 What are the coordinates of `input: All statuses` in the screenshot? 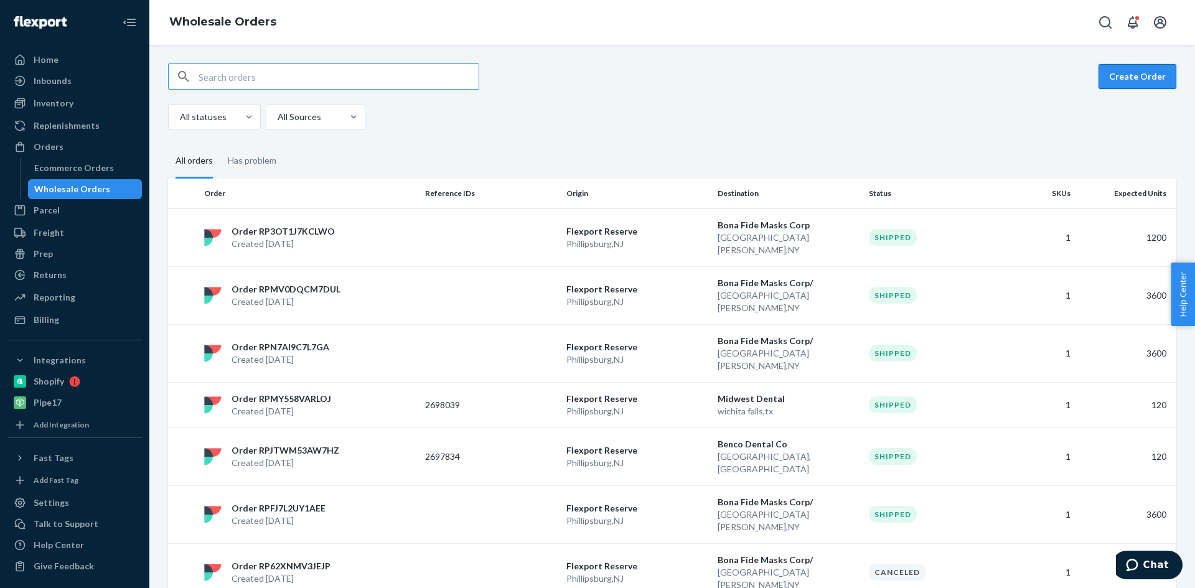 It's located at (179, 117).